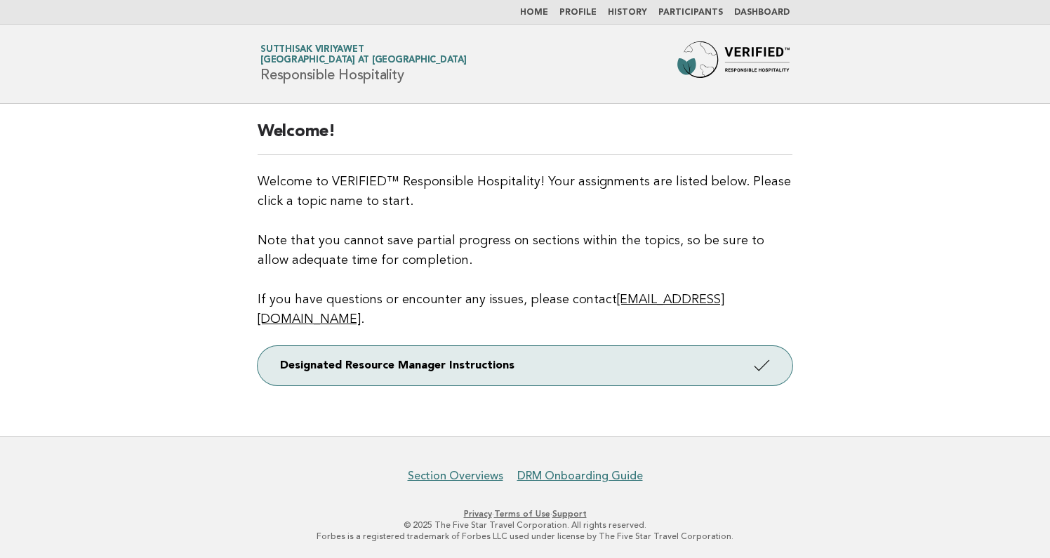  Describe the element at coordinates (580, 476) in the screenshot. I see `a: DRM Onboarding Guide` at that location.